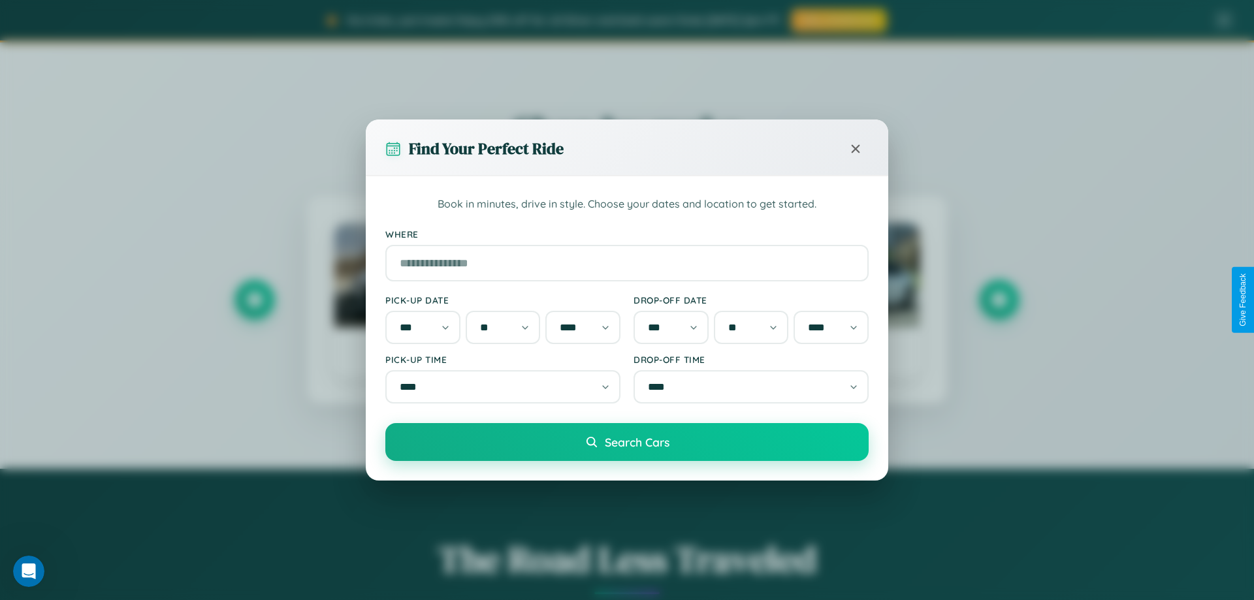  Describe the element at coordinates (627, 204) in the screenshot. I see `p: Book in minutes, drive in style. Choose your dates and location to get started.` at that location.